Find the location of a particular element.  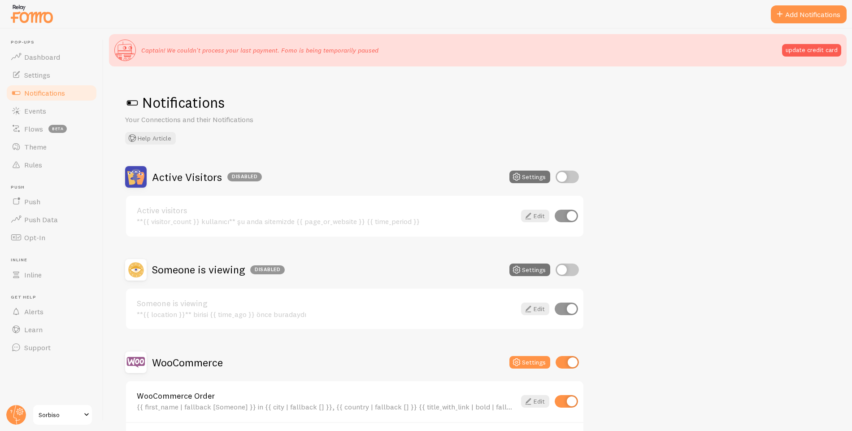

a: Support is located at coordinates (52, 347).